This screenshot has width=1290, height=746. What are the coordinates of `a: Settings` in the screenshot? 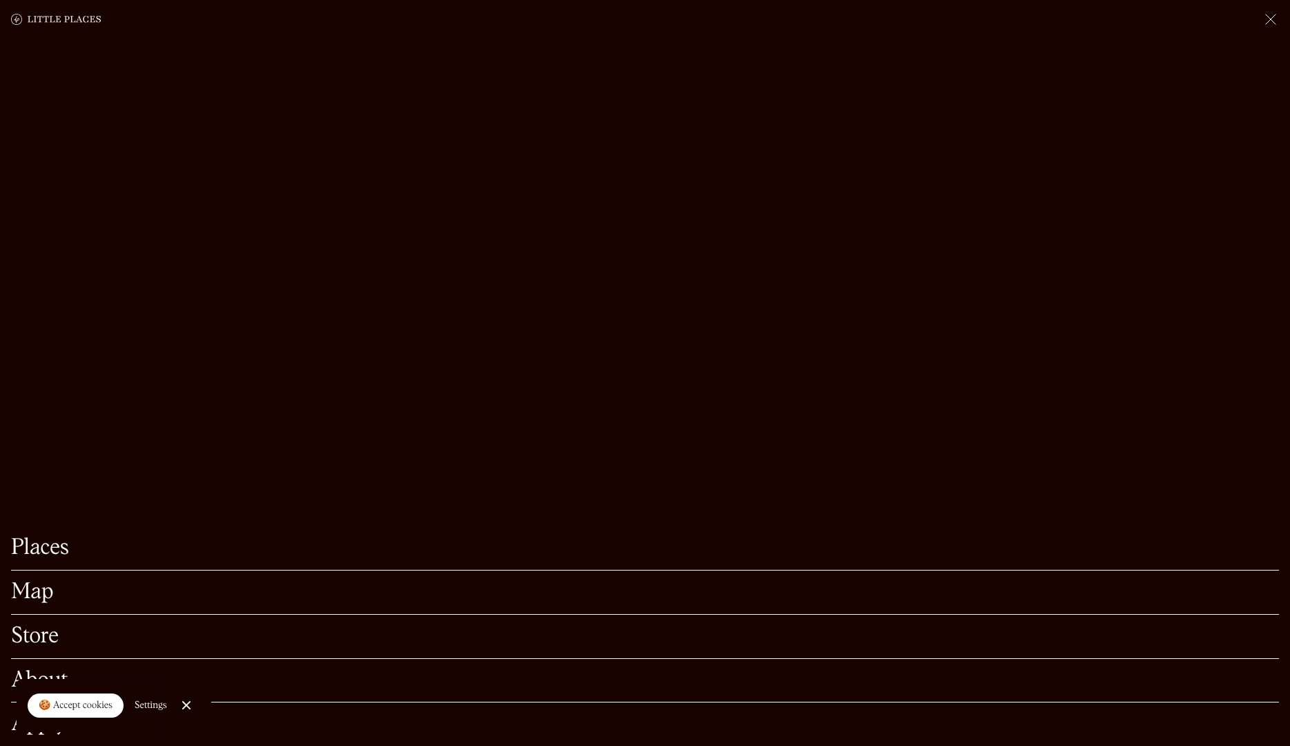 It's located at (151, 705).